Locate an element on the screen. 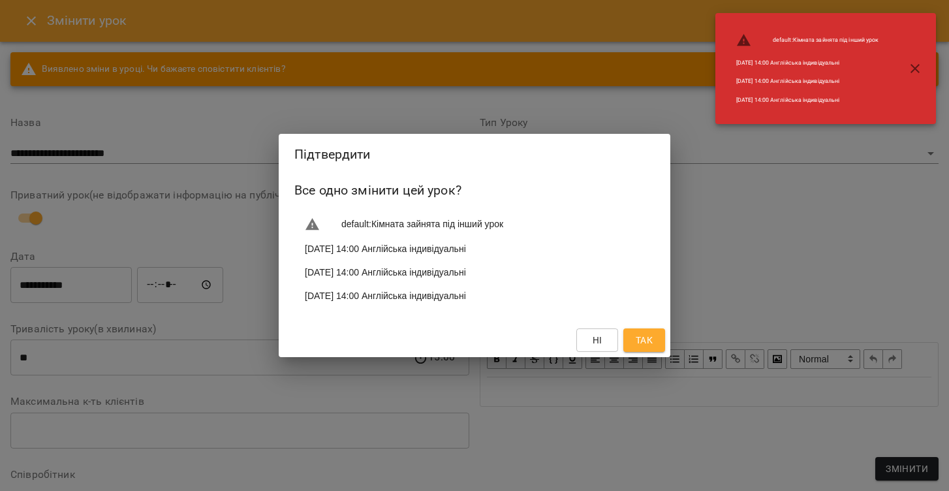  span: Так is located at coordinates (644, 340).